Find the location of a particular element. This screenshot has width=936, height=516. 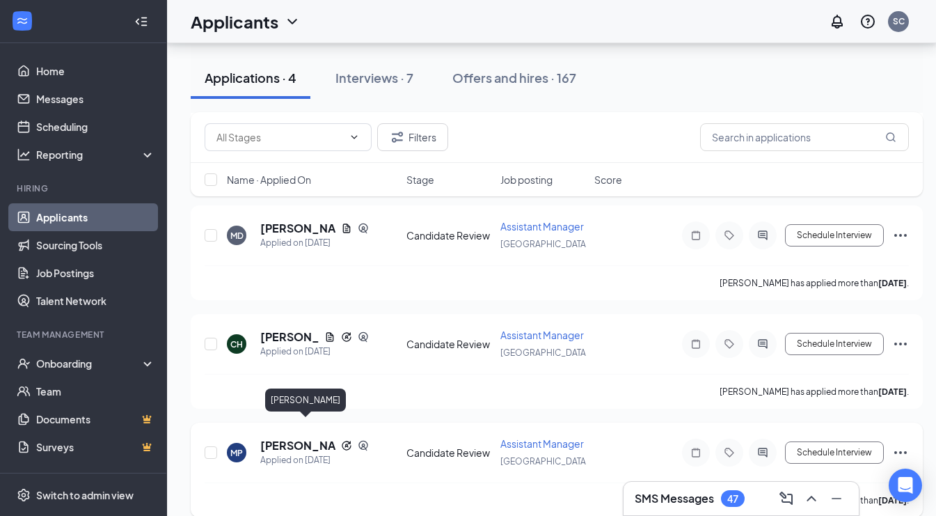

div: Reporting is located at coordinates (96, 154).